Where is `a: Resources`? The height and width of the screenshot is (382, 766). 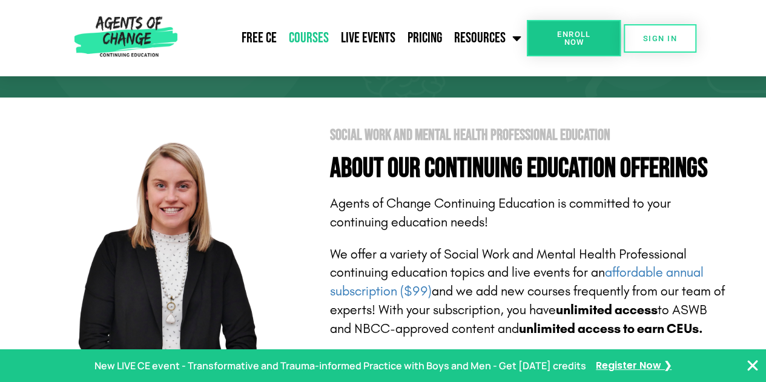 a: Resources is located at coordinates (487, 38).